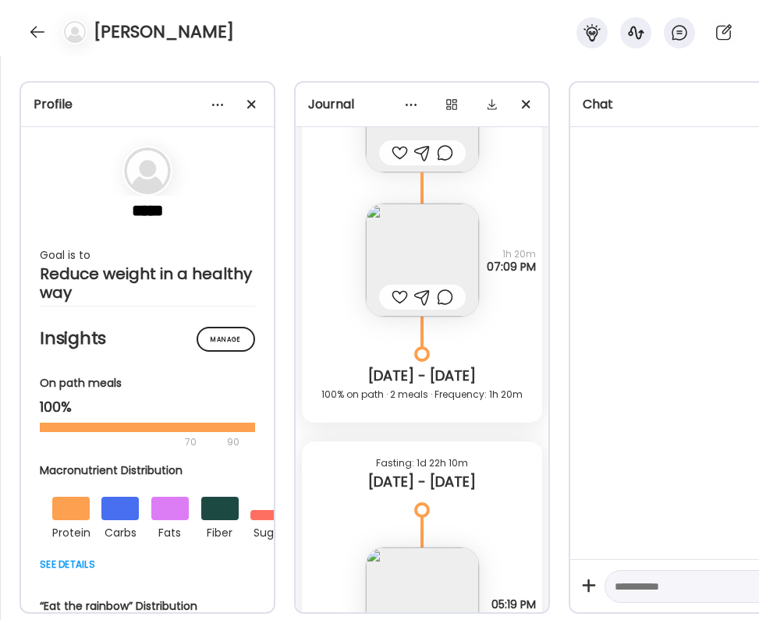  I want to click on div: carbs, so click(120, 531).